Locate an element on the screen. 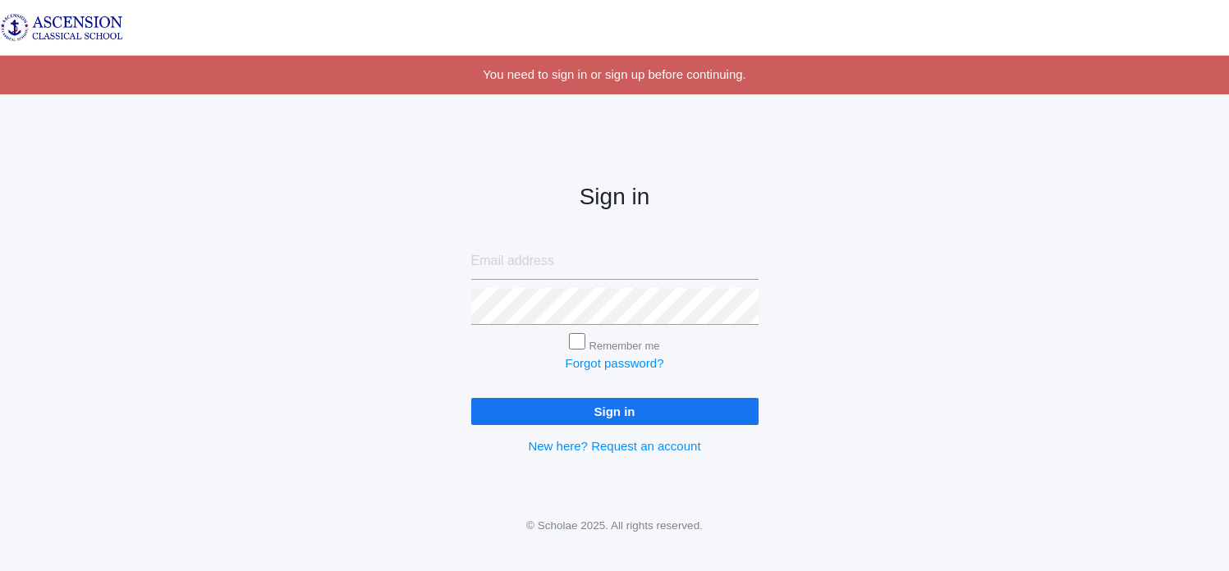 This screenshot has width=1229, height=571. label: Remember me is located at coordinates (625, 346).